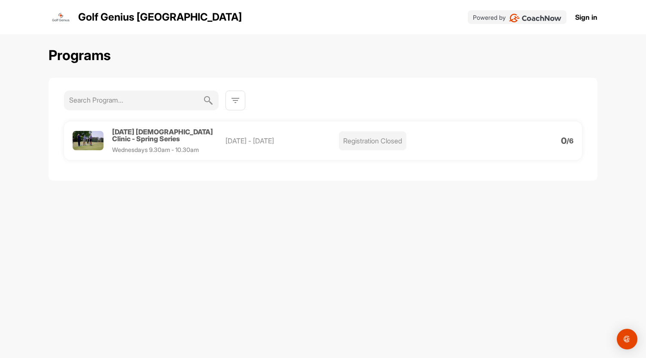 Image resolution: width=646 pixels, height=358 pixels. I want to click on div: Open Intercom Messenger, so click(627, 339).